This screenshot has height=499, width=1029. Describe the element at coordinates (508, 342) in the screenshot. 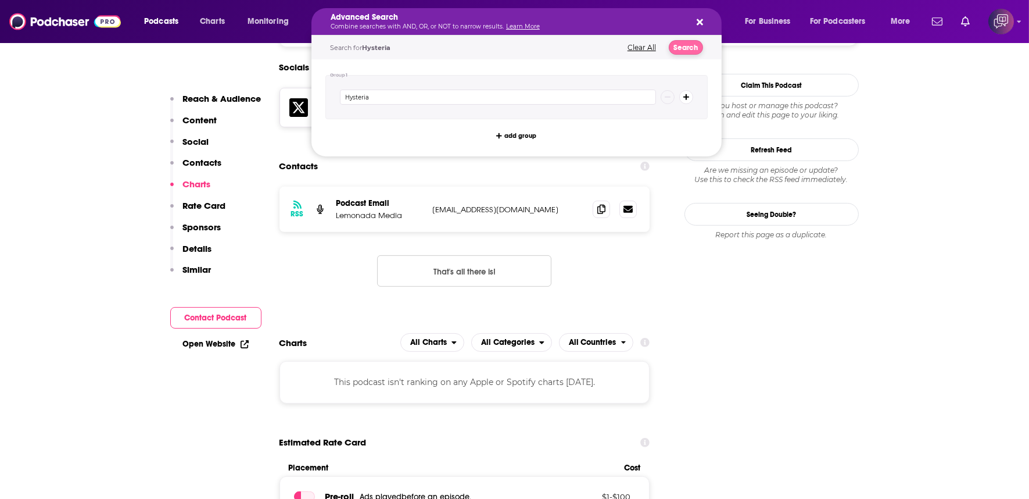

I see `span: All Categories` at that location.